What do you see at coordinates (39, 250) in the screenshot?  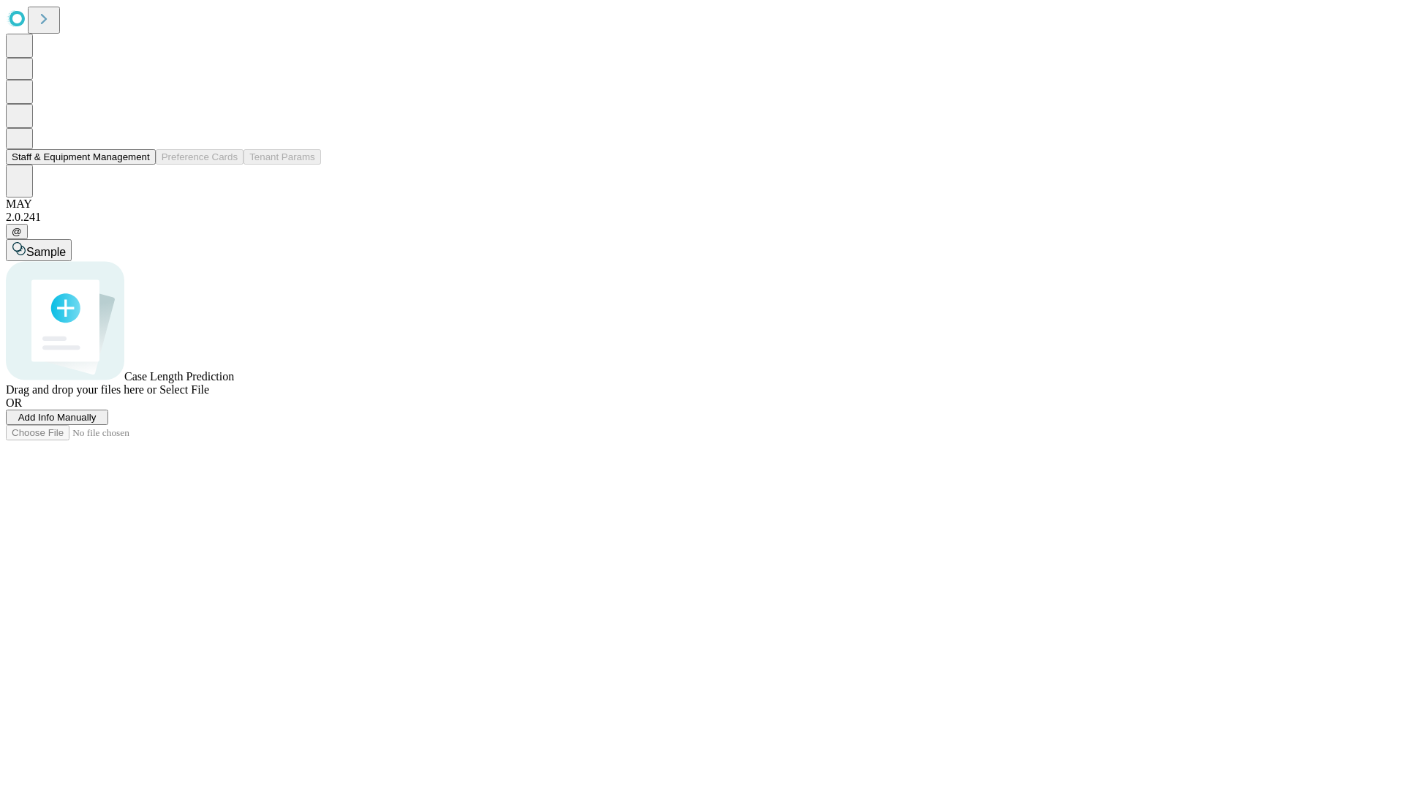 I see `button: Sample` at bounding box center [39, 250].